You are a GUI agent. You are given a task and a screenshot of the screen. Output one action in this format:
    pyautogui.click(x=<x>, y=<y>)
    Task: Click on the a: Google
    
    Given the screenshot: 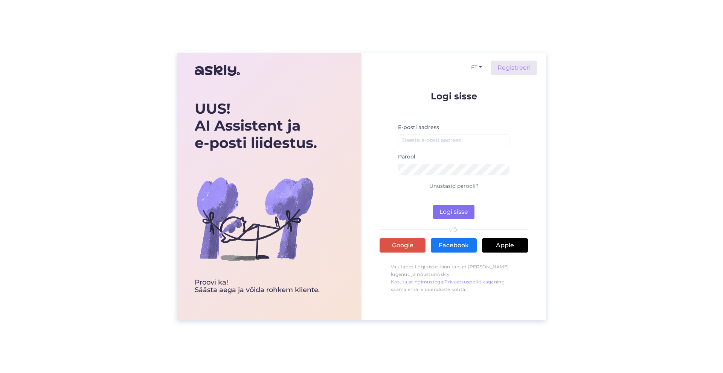 What is the action you would take?
    pyautogui.click(x=403, y=246)
    